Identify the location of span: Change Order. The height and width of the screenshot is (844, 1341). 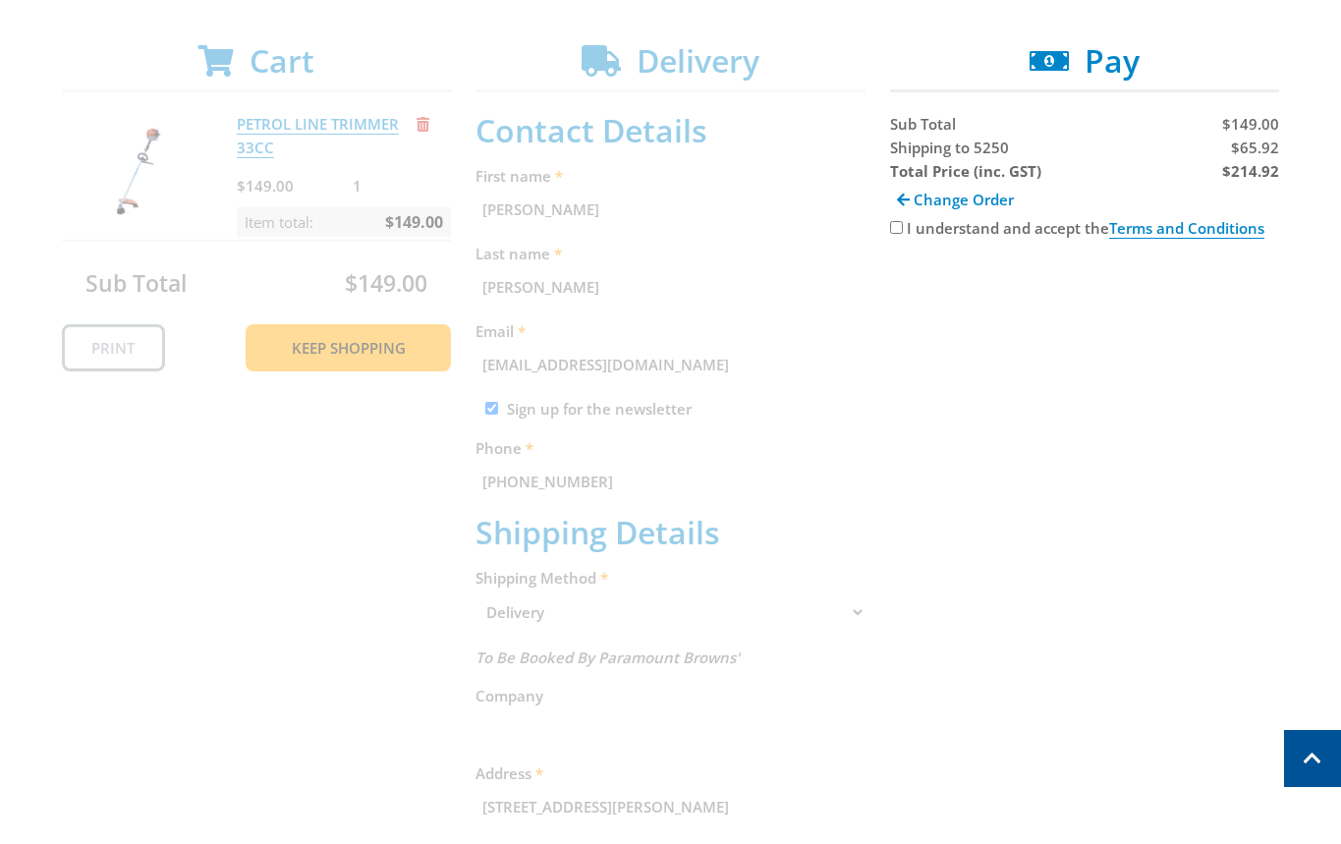
(963, 199).